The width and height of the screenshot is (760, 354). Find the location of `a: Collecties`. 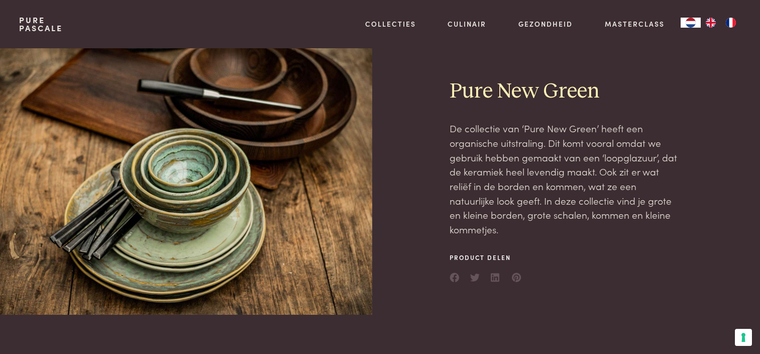

a: Collecties is located at coordinates (390, 24).